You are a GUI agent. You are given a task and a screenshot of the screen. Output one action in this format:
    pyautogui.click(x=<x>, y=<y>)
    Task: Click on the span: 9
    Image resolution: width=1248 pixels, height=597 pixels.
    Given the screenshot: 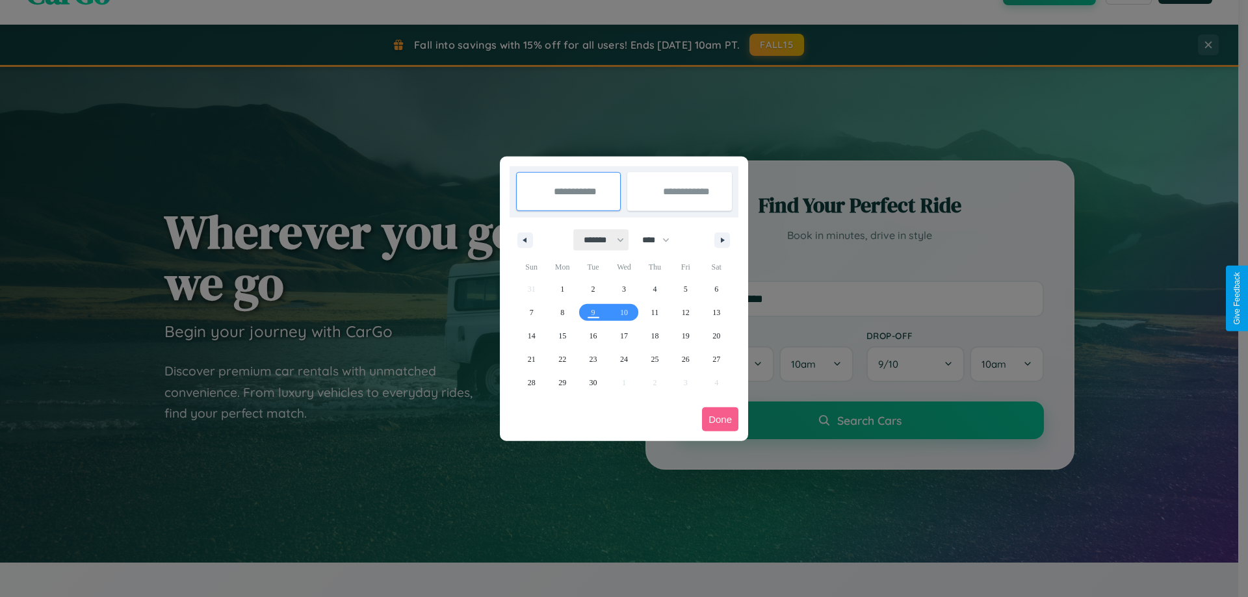 What is the action you would take?
    pyautogui.click(x=593, y=313)
    